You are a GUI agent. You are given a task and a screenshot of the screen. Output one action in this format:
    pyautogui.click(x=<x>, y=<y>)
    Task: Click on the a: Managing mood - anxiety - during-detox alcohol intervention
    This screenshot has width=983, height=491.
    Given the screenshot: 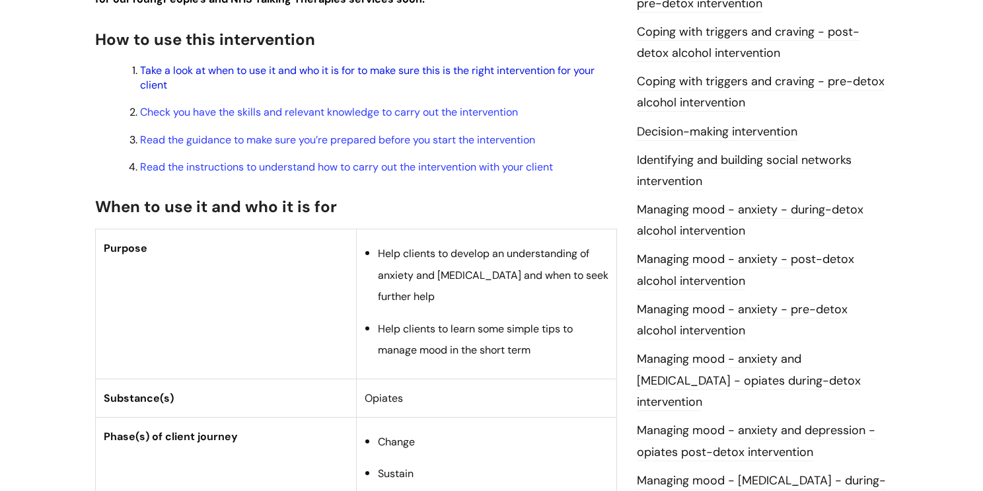 What is the action you would take?
    pyautogui.click(x=750, y=221)
    